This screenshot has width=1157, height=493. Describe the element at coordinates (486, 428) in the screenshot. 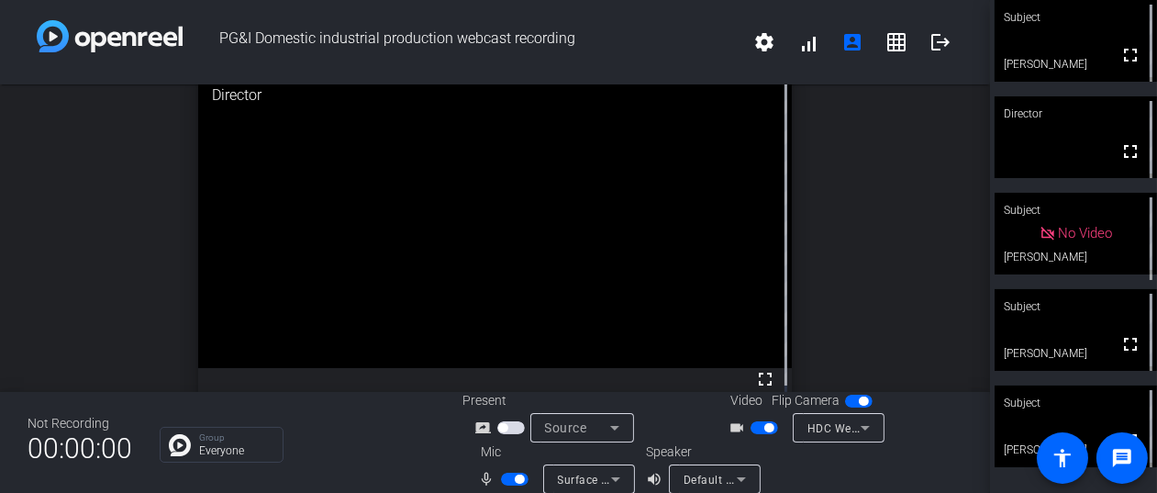

I see `mat-icon: screen_share_outline` at that location.